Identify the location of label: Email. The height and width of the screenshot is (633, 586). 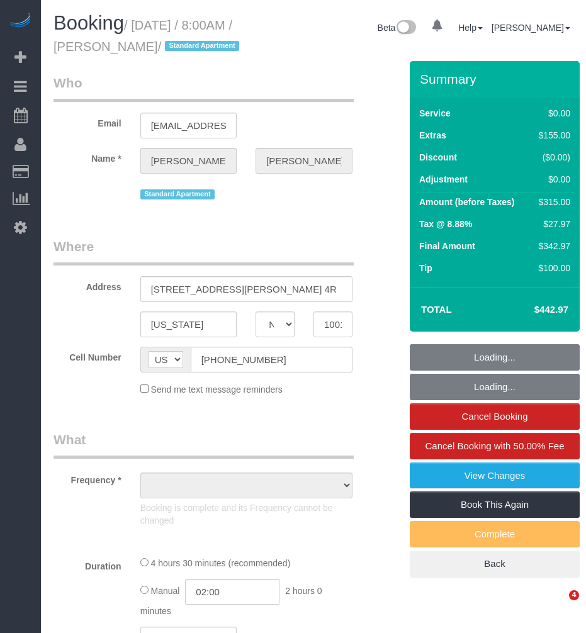
(87, 121).